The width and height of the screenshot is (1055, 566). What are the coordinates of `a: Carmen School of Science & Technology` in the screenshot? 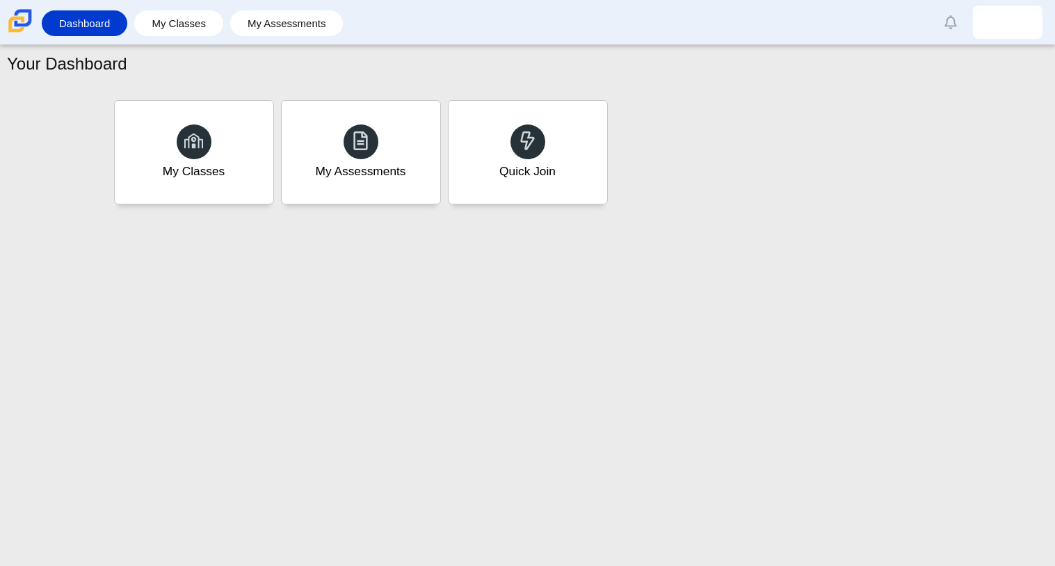 It's located at (20, 31).